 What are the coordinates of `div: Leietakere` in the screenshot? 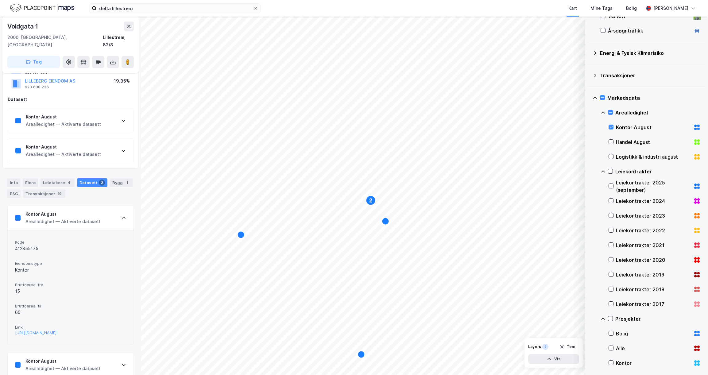 It's located at (57, 183).